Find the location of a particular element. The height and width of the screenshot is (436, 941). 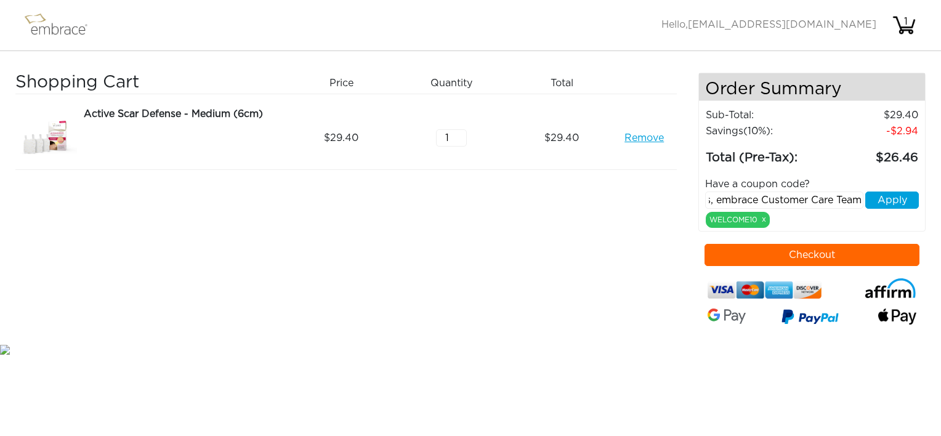

td: Sub-Total: is located at coordinates (764, 115).